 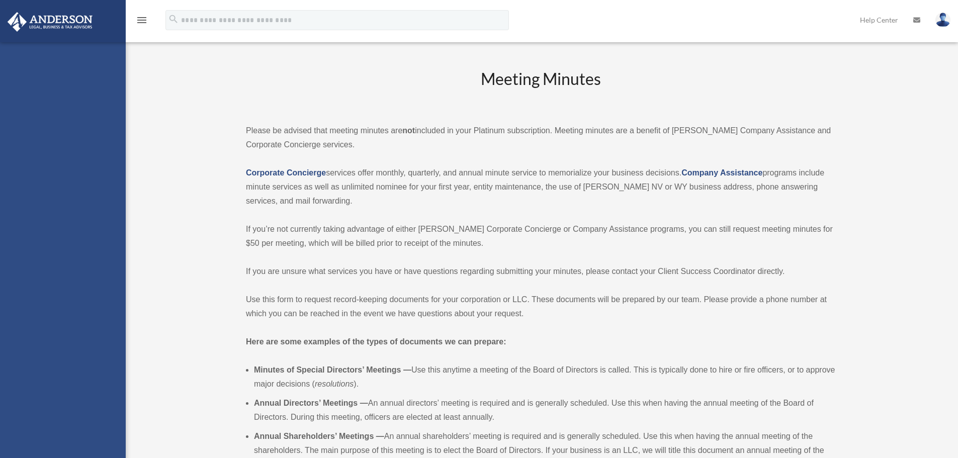 What do you see at coordinates (319, 436) in the screenshot?
I see `b: Annual Shareholders’ Meetings —` at bounding box center [319, 436].